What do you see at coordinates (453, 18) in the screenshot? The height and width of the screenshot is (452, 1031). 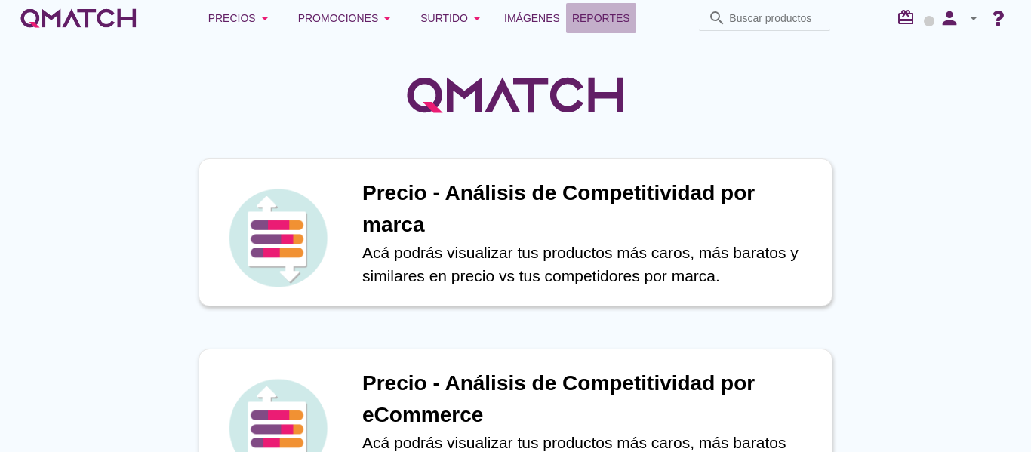 I see `button: Surtido` at bounding box center [453, 18].